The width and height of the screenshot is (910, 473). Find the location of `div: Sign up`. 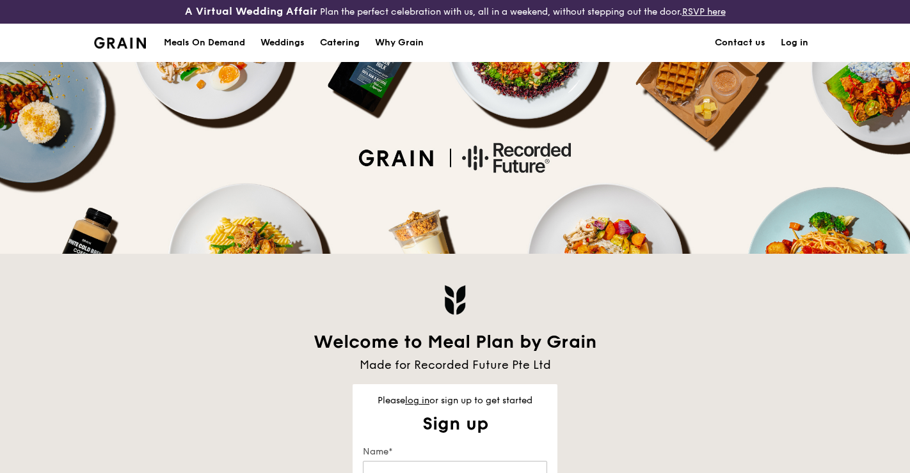

div: Sign up is located at coordinates (455, 424).